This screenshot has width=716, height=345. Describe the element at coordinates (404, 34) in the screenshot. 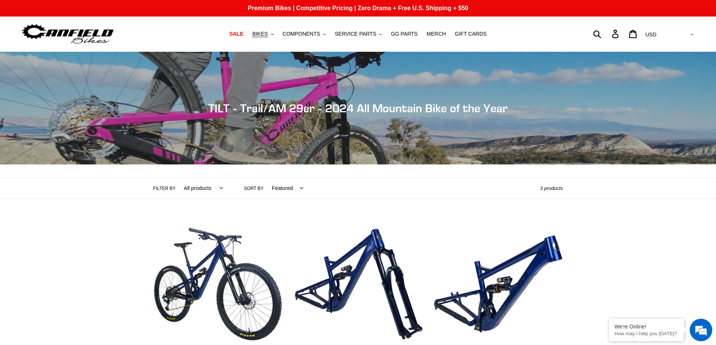

I see `span: GG PARTS` at that location.